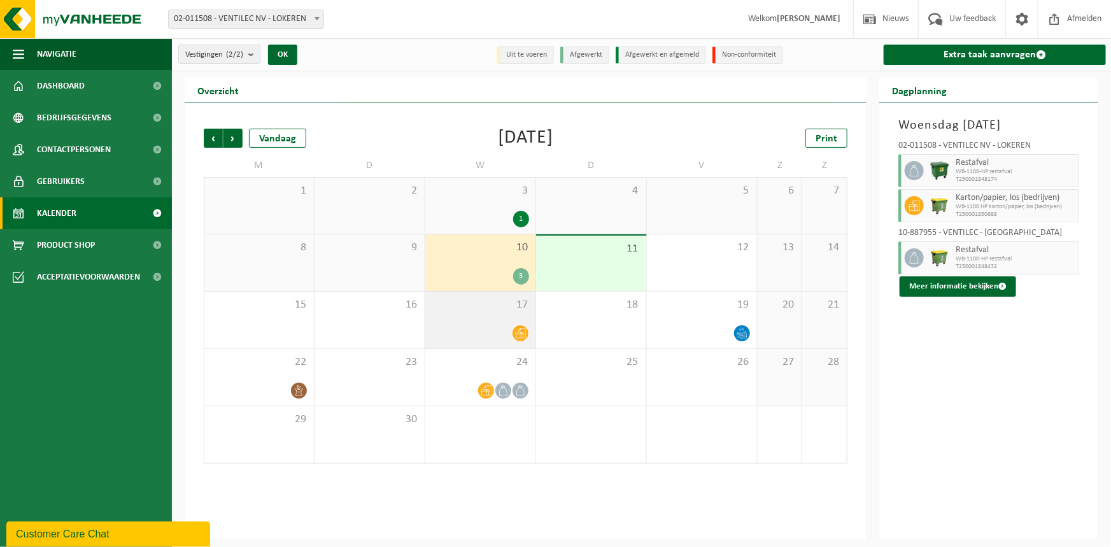  What do you see at coordinates (369, 362) in the screenshot?
I see `span: 23` at bounding box center [369, 362].